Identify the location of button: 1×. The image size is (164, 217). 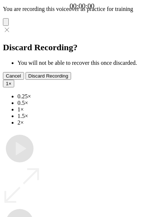
(8, 83).